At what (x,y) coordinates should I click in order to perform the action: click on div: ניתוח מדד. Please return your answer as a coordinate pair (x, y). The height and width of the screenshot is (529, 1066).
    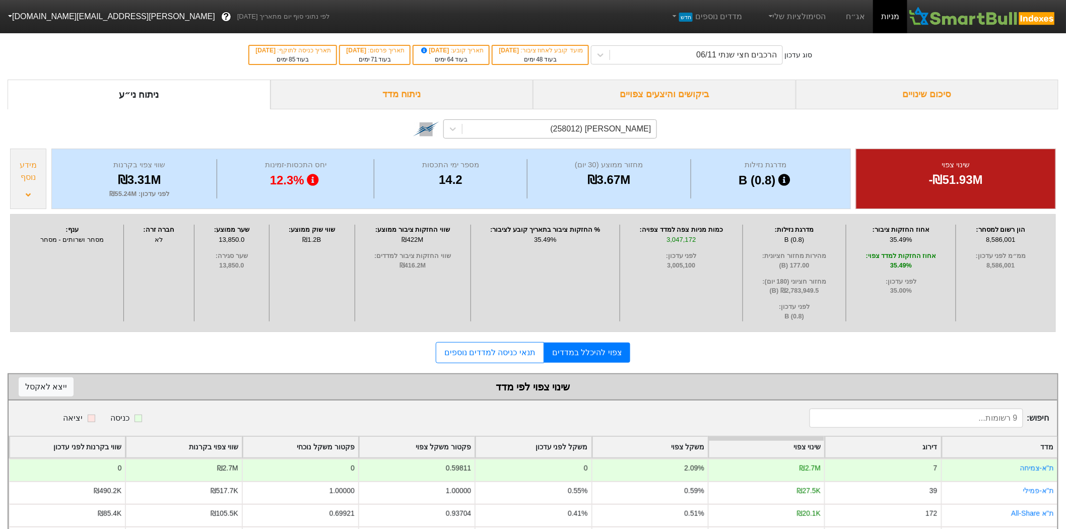
    Looking at the image, I should click on (402, 94).